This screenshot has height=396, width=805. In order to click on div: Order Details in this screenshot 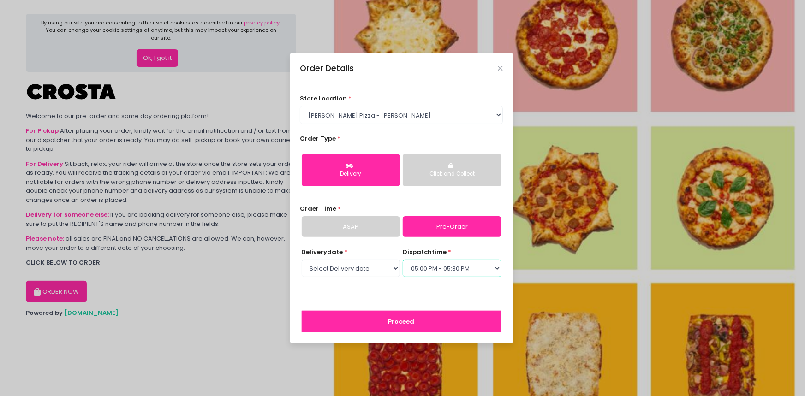, I will do `click(327, 68)`.